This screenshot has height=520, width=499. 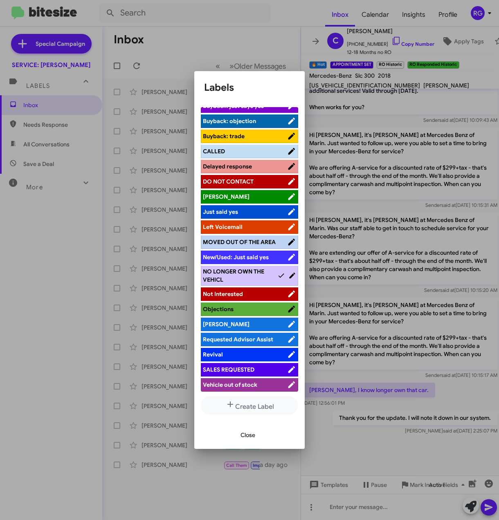 What do you see at coordinates (238, 339) in the screenshot?
I see `span: Requested Advisor Assist` at bounding box center [238, 339].